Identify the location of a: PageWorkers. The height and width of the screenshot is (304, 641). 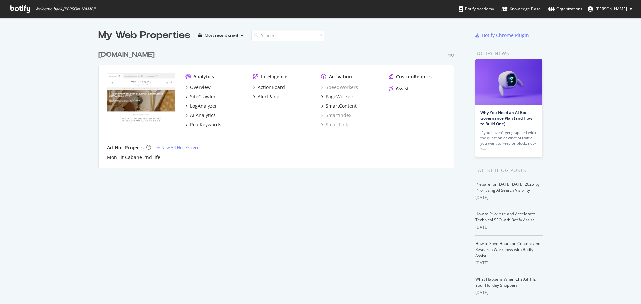
(337, 97).